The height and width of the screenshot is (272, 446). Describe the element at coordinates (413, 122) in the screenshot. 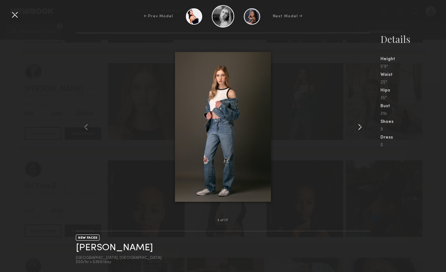

I see `div: Shoes` at that location.